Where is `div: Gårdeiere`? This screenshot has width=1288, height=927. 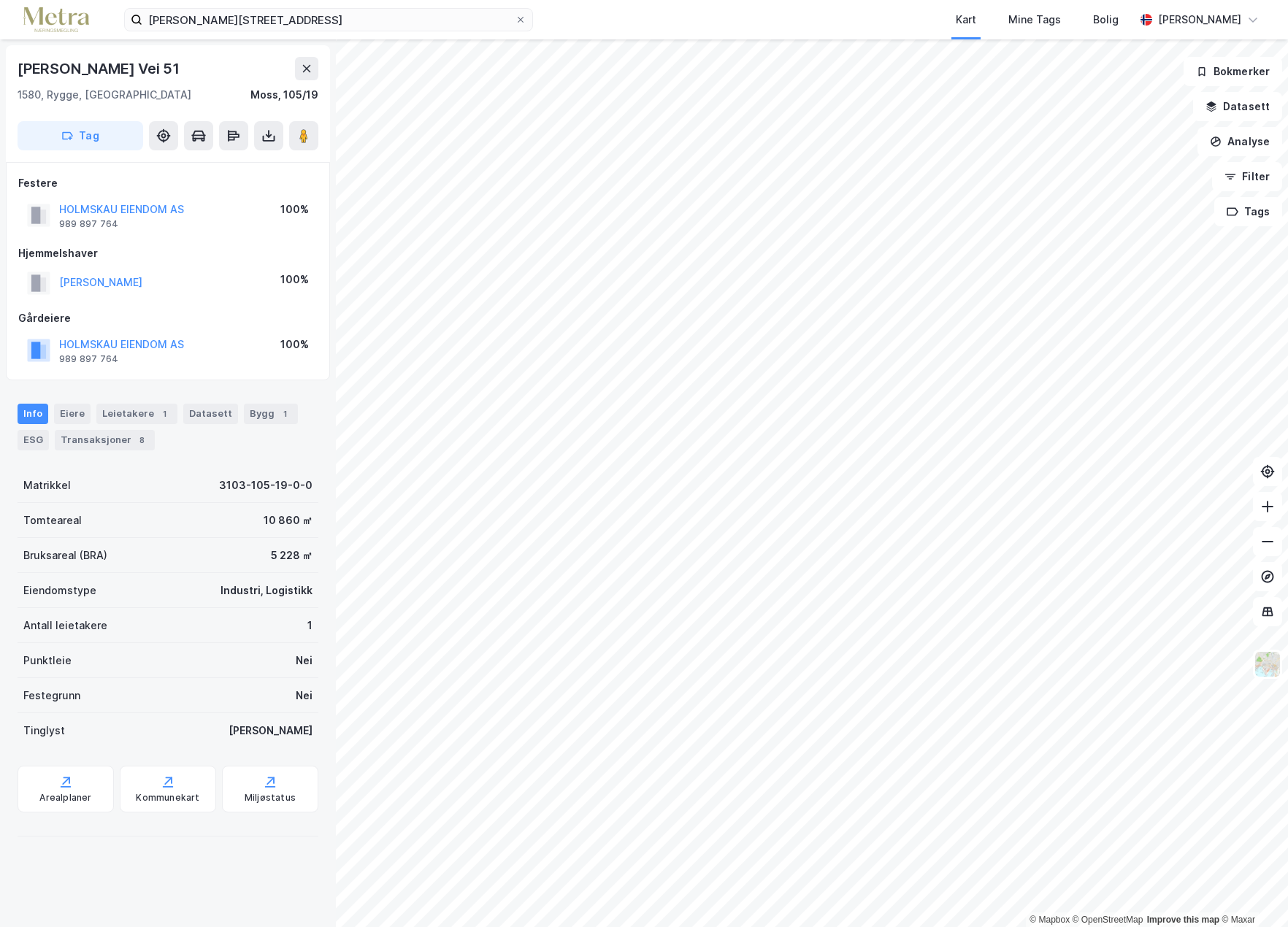
div: Gårdeiere is located at coordinates (168, 318).